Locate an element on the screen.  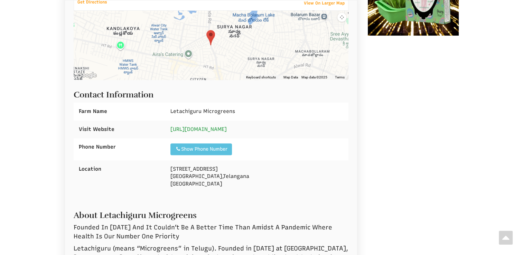
a: Open this area in Google Maps (opens a new window) is located at coordinates (87, 75).